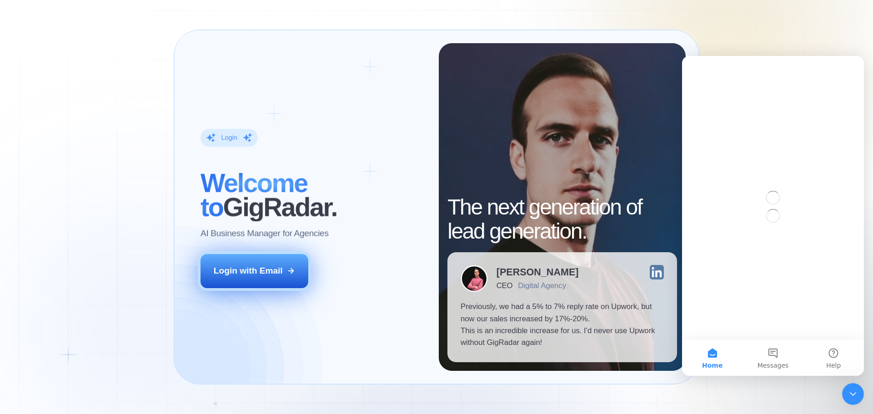  I want to click on h2: The next generation of lead generation., so click(562, 220).